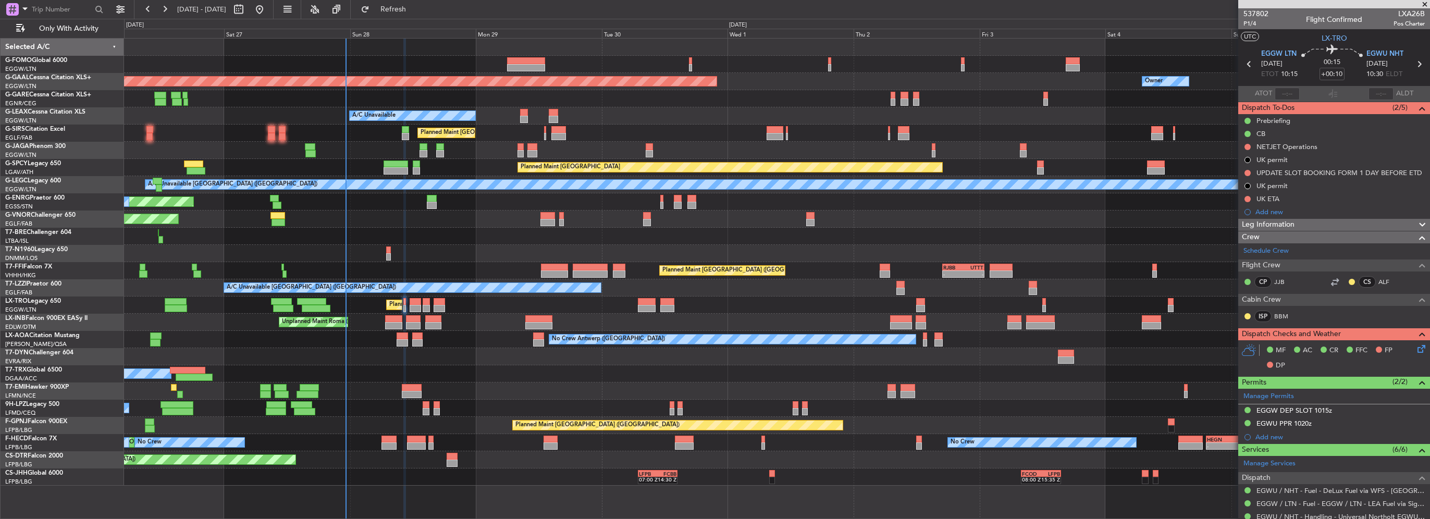 The height and width of the screenshot is (519, 1430). Describe the element at coordinates (665, 33) in the screenshot. I see `div: Tue 30` at that location.